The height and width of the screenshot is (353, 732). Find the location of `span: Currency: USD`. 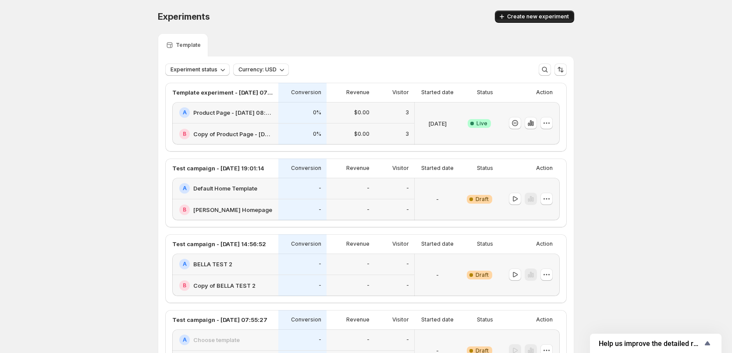

span: Currency: USD is located at coordinates (257, 70).